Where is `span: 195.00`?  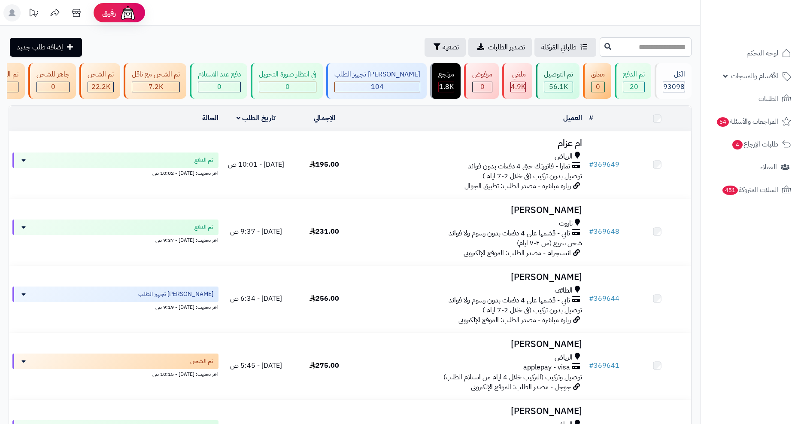 span: 195.00 is located at coordinates (324, 164).